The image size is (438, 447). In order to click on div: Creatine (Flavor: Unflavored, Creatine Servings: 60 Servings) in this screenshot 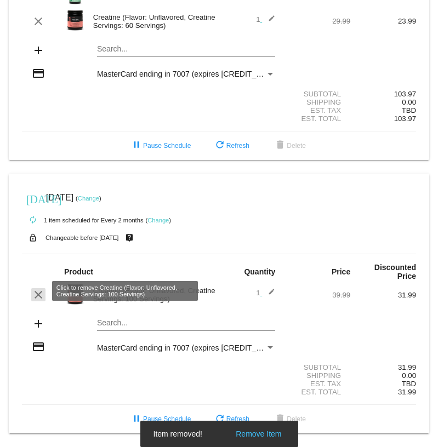, I will do `click(154, 21)`.